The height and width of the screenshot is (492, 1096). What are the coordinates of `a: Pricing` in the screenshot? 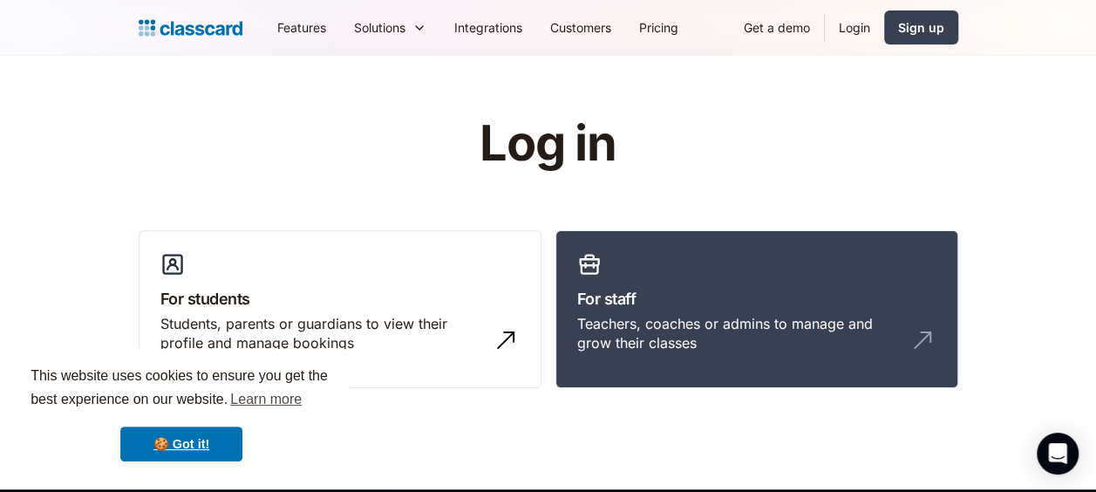 It's located at (659, 27).